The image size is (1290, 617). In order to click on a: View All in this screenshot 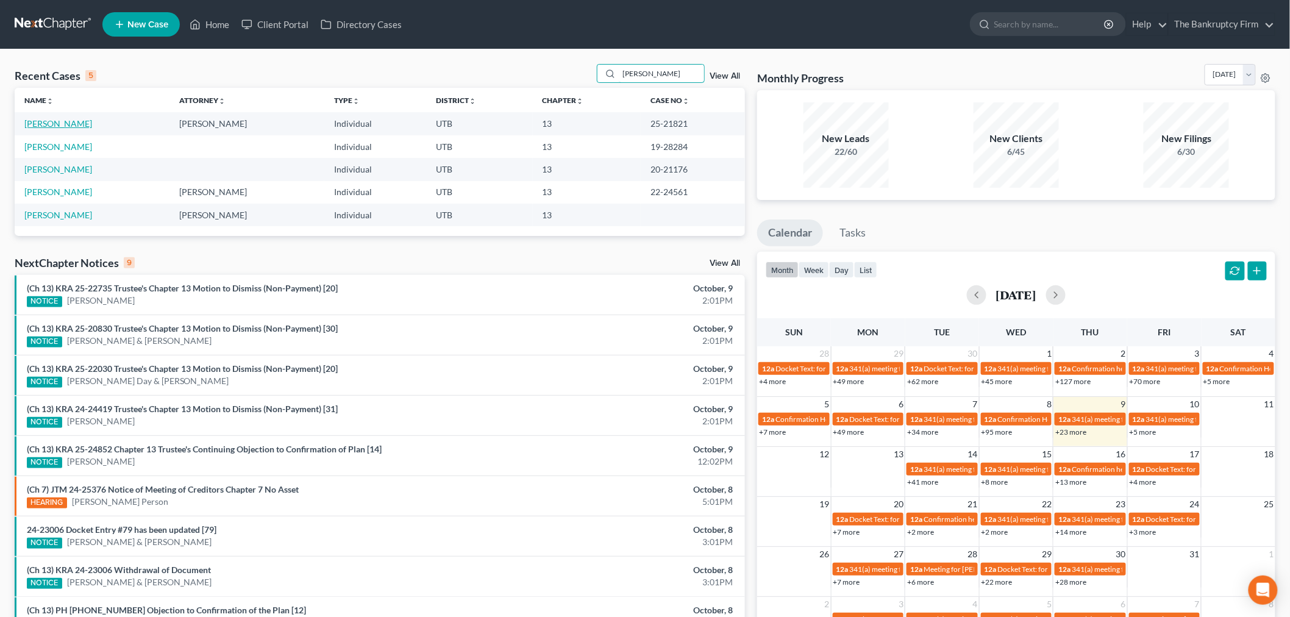, I will do `click(725, 263)`.